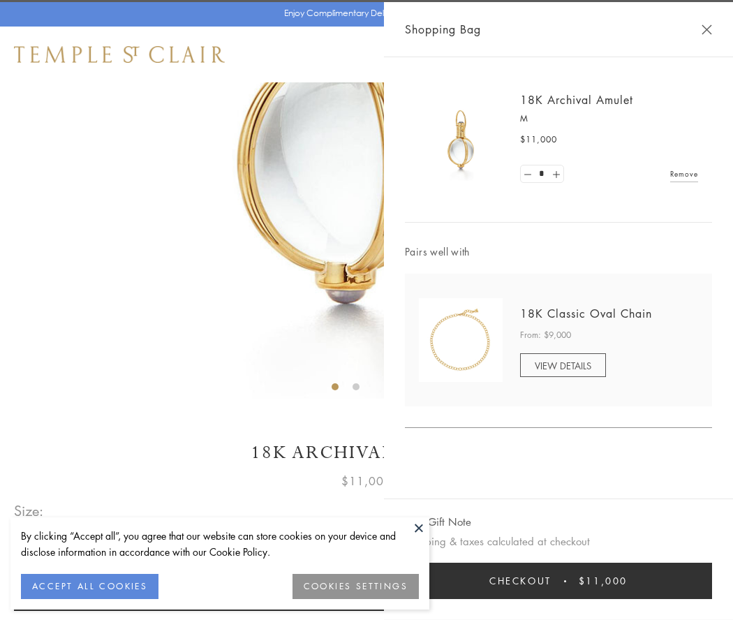 This screenshot has height=620, width=733. I want to click on div: By clicking “Accept all”, you agree that our website can store cookies on your device and disclos..., so click(220, 544).